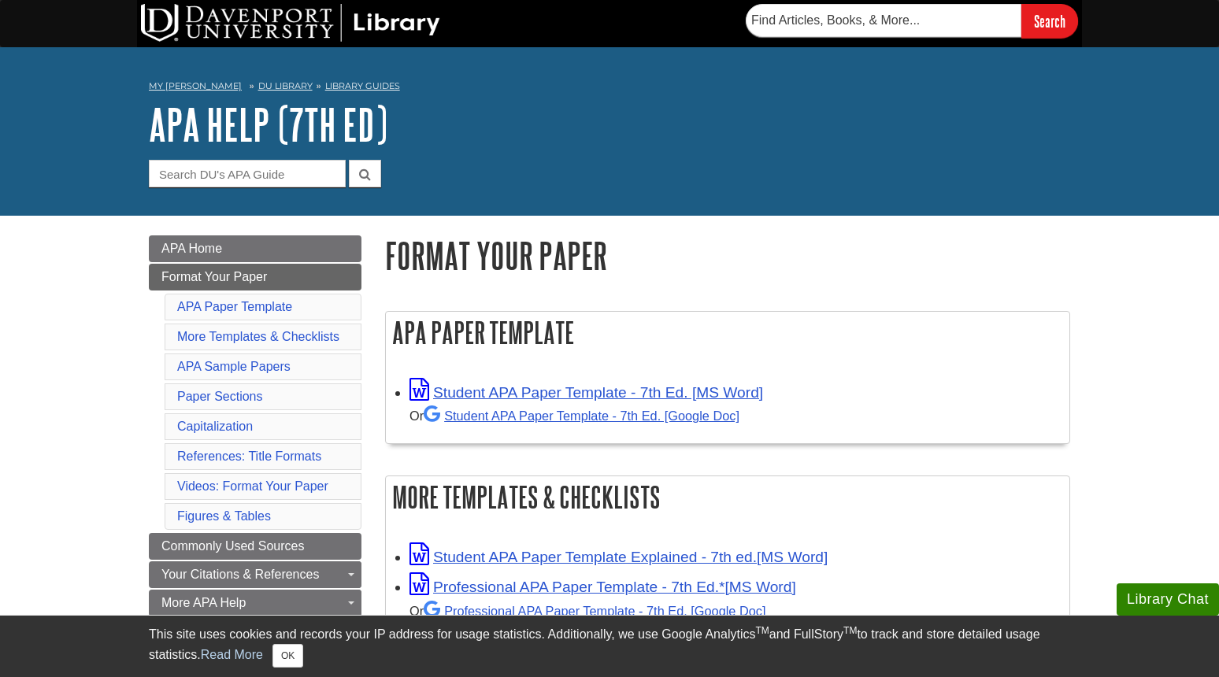  I want to click on a: Professional APA Paper Template - 7th Ed., so click(595, 611).